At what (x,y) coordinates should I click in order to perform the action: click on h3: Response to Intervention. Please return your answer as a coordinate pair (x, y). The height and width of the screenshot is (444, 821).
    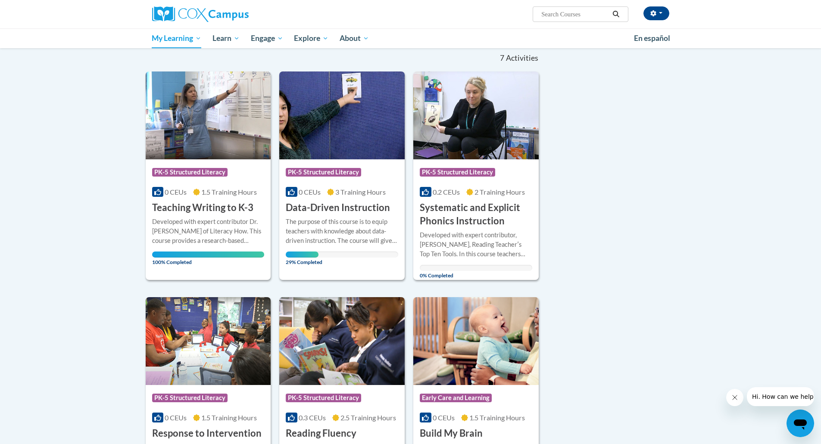
    Looking at the image, I should click on (207, 433).